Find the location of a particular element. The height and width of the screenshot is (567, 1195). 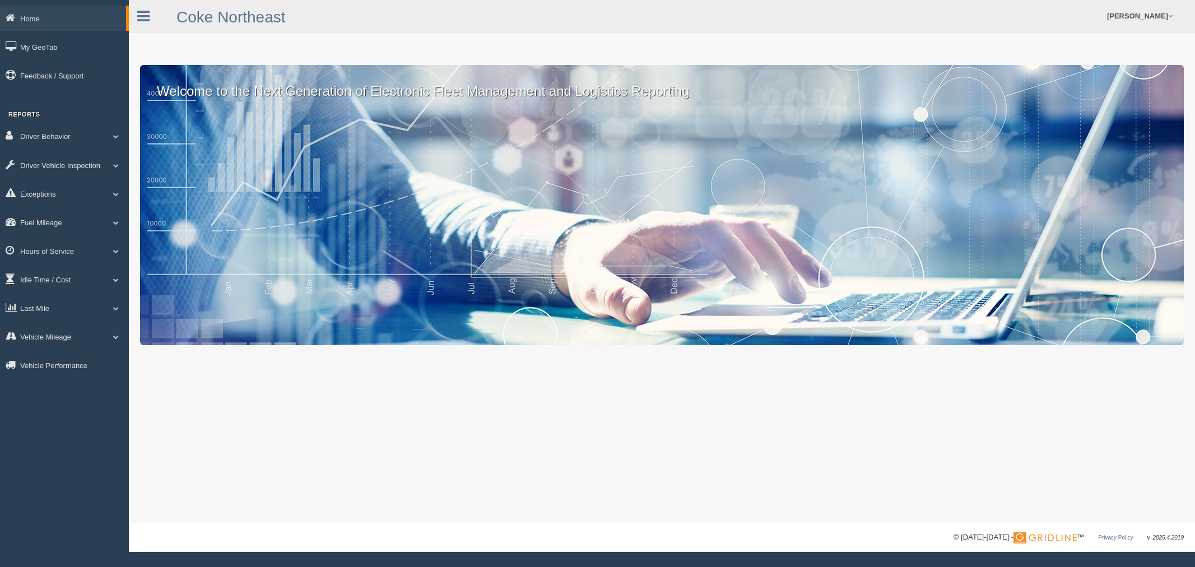

a: Coke Northeast is located at coordinates (231, 17).